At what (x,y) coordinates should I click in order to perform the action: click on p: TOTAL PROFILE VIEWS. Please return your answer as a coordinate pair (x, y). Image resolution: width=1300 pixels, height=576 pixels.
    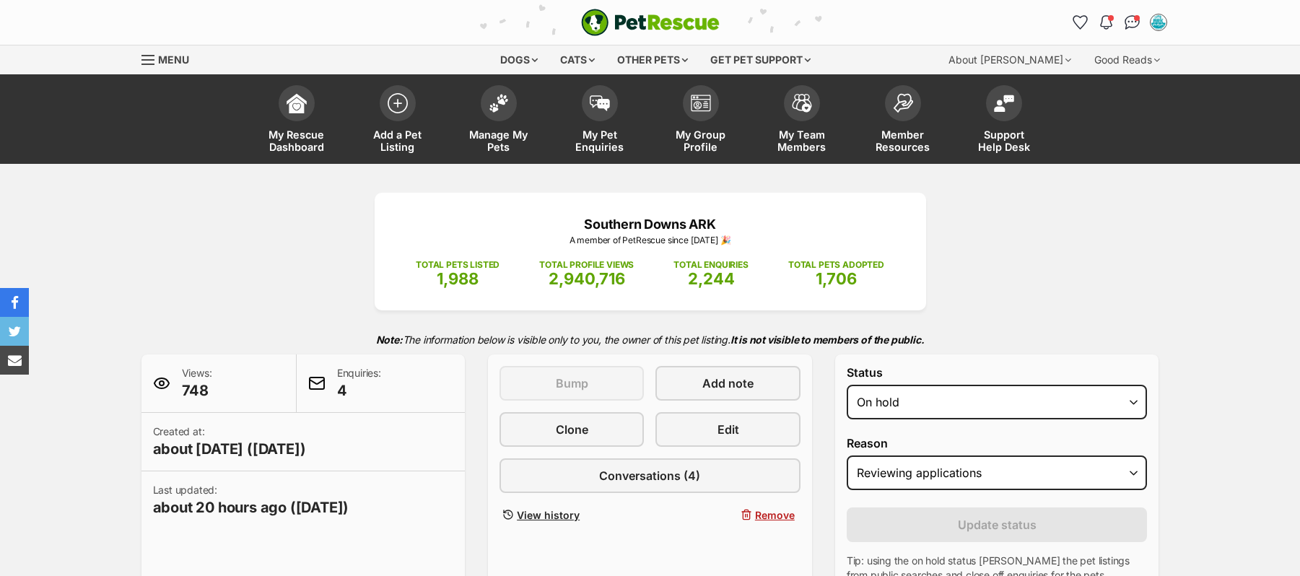
    Looking at the image, I should click on (586, 265).